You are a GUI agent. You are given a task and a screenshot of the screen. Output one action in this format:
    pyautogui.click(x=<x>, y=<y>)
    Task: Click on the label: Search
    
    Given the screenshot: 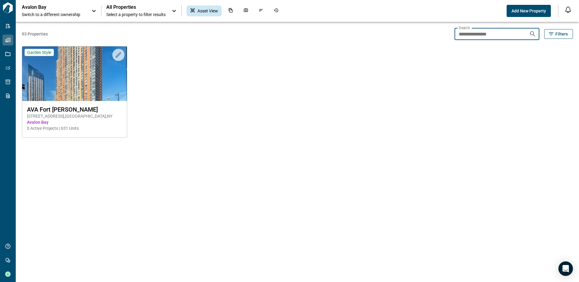 What is the action you would take?
    pyautogui.click(x=465, y=28)
    